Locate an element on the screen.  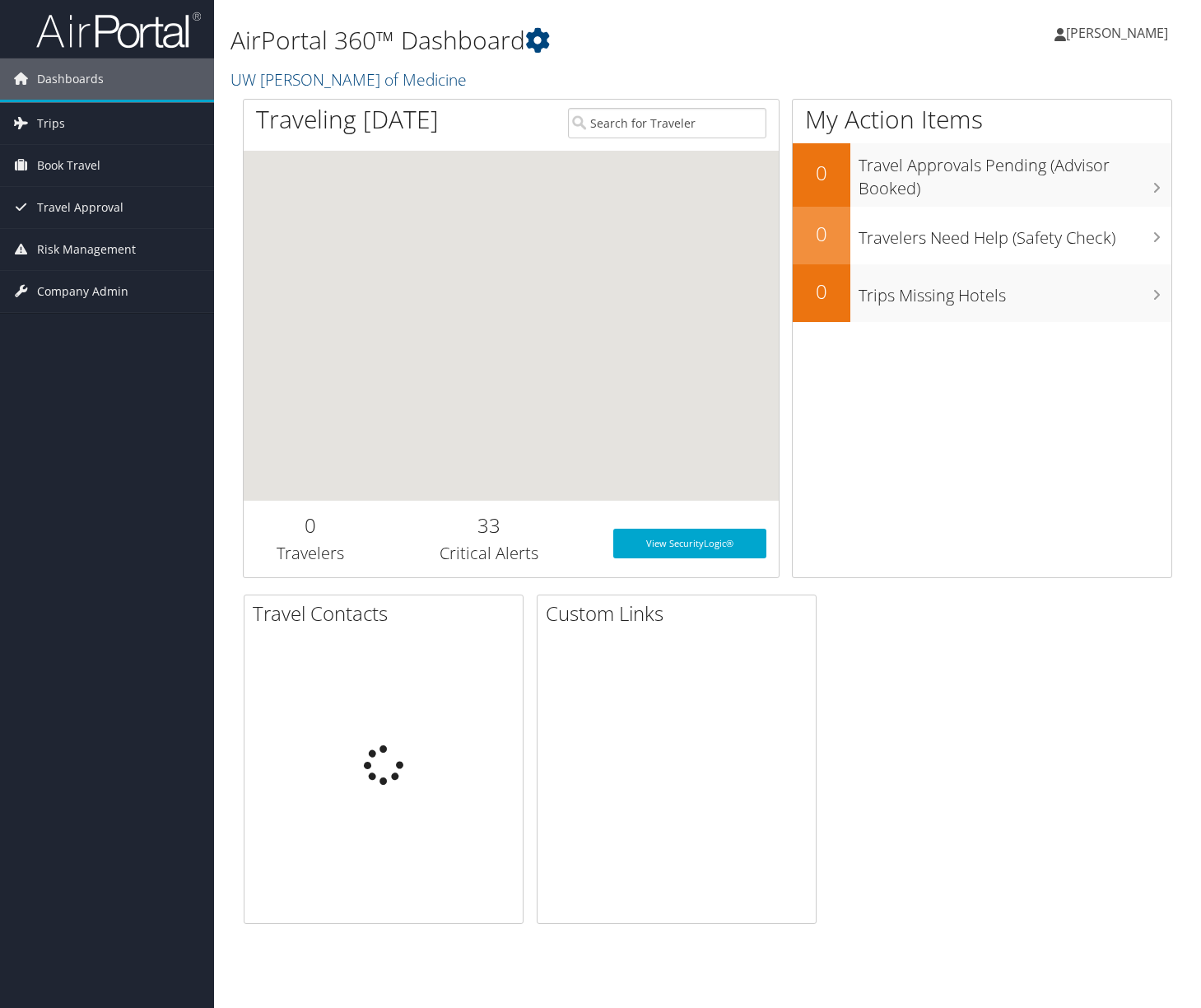
h1: AirPortal 360™ Dashboard is located at coordinates (548, 41).